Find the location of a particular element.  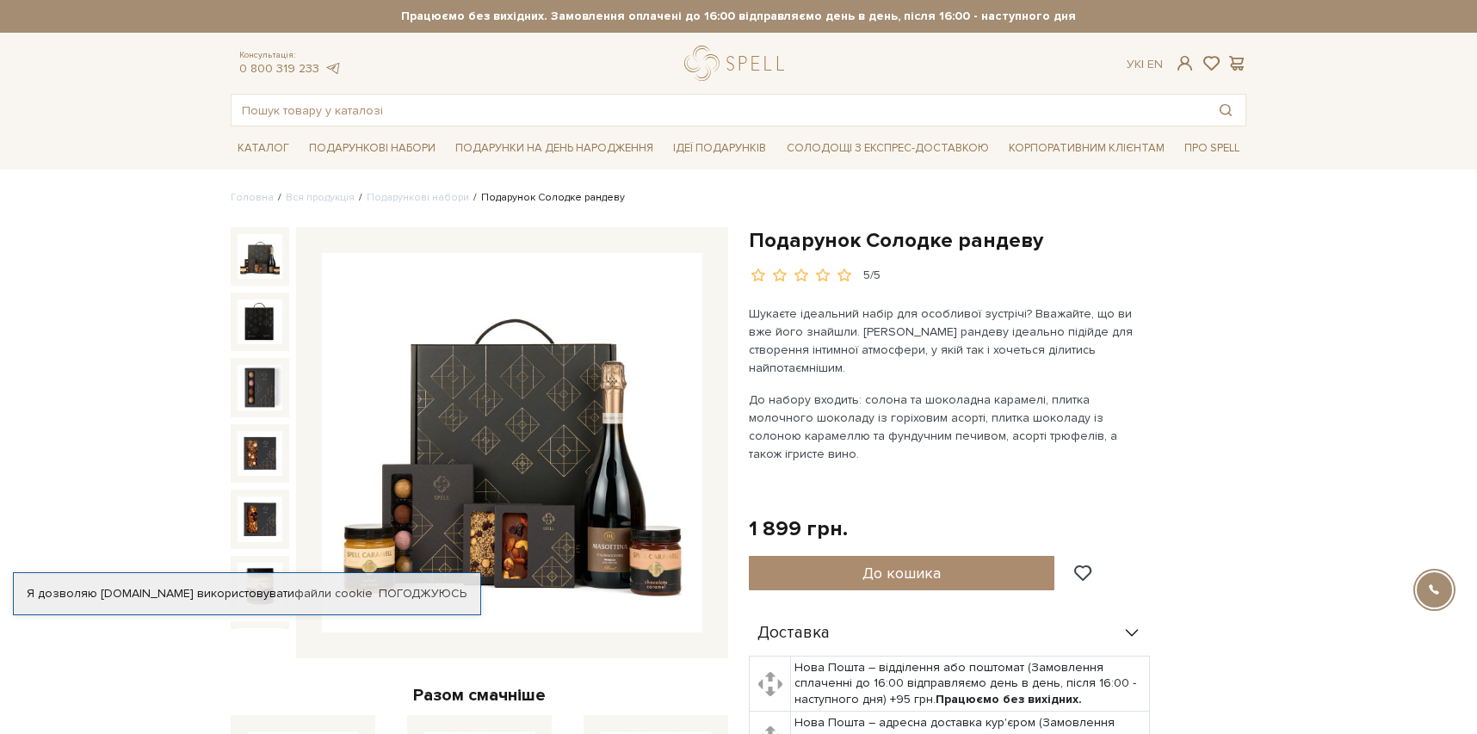

span: До кошика is located at coordinates (901, 573).